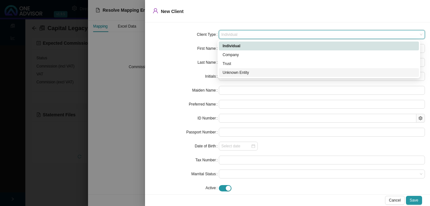 The height and width of the screenshot is (206, 430). What do you see at coordinates (394, 200) in the screenshot?
I see `button: Cancel` at bounding box center [394, 200].